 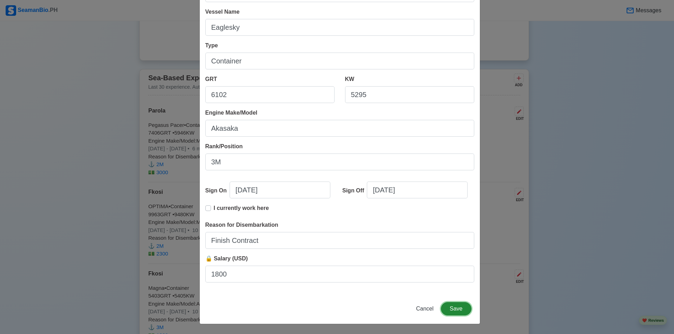 What do you see at coordinates (270, 95) in the screenshot?
I see `input: 33922` at bounding box center [270, 95].